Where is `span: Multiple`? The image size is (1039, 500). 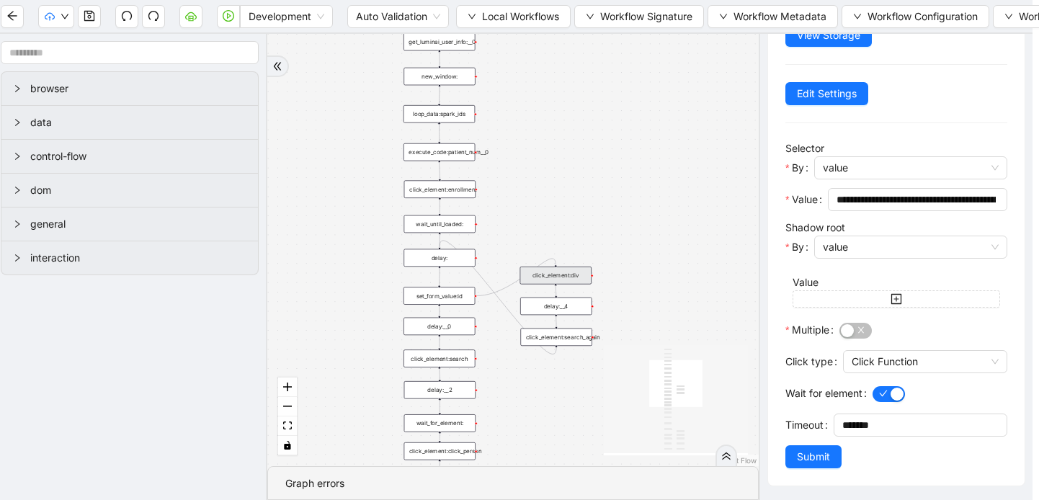 span: Multiple is located at coordinates (810, 330).